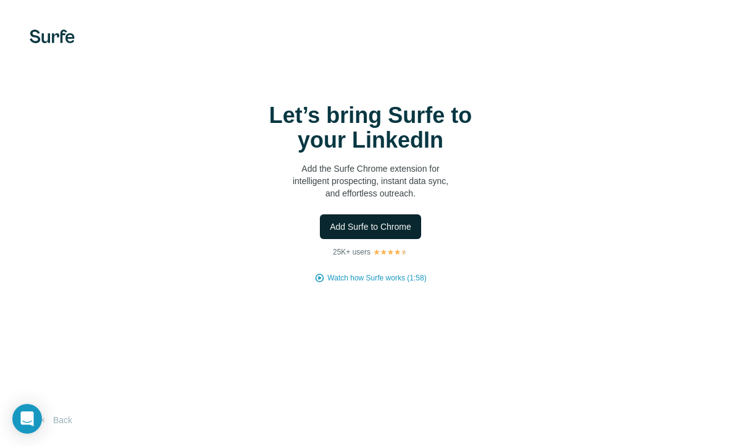 Image resolution: width=741 pixels, height=446 pixels. What do you see at coordinates (376, 278) in the screenshot?
I see `span: Watch how Surfe works (1:58)` at bounding box center [376, 278].